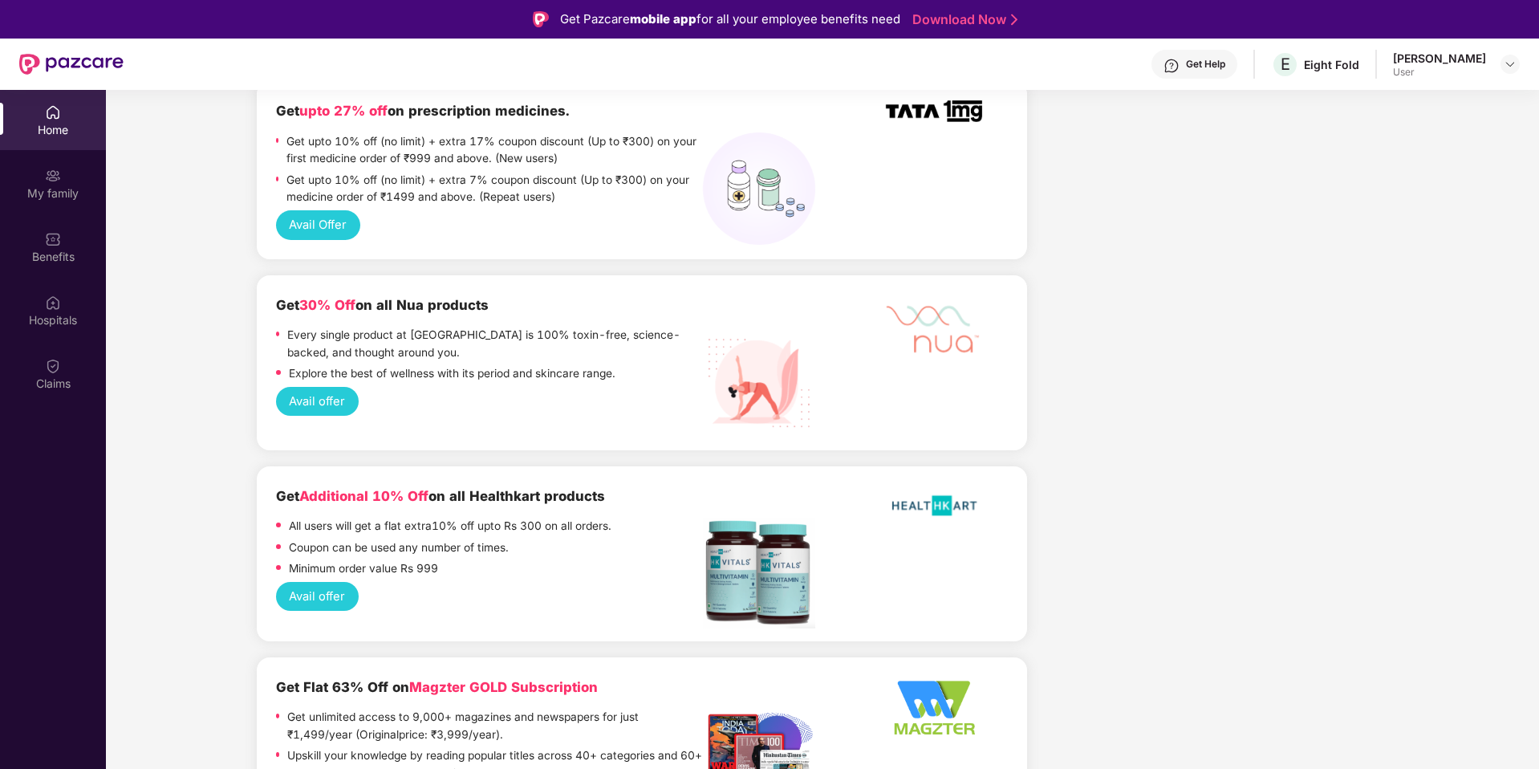  What do you see at coordinates (423, 111) in the screenshot?
I see `b: Get on prescription medicines.` at bounding box center [423, 111].